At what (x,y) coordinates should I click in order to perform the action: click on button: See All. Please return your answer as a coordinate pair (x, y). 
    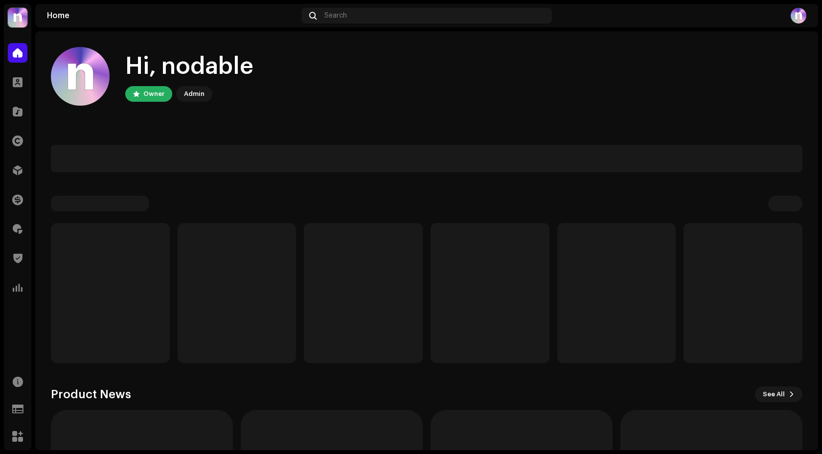
    Looking at the image, I should click on (779, 395).